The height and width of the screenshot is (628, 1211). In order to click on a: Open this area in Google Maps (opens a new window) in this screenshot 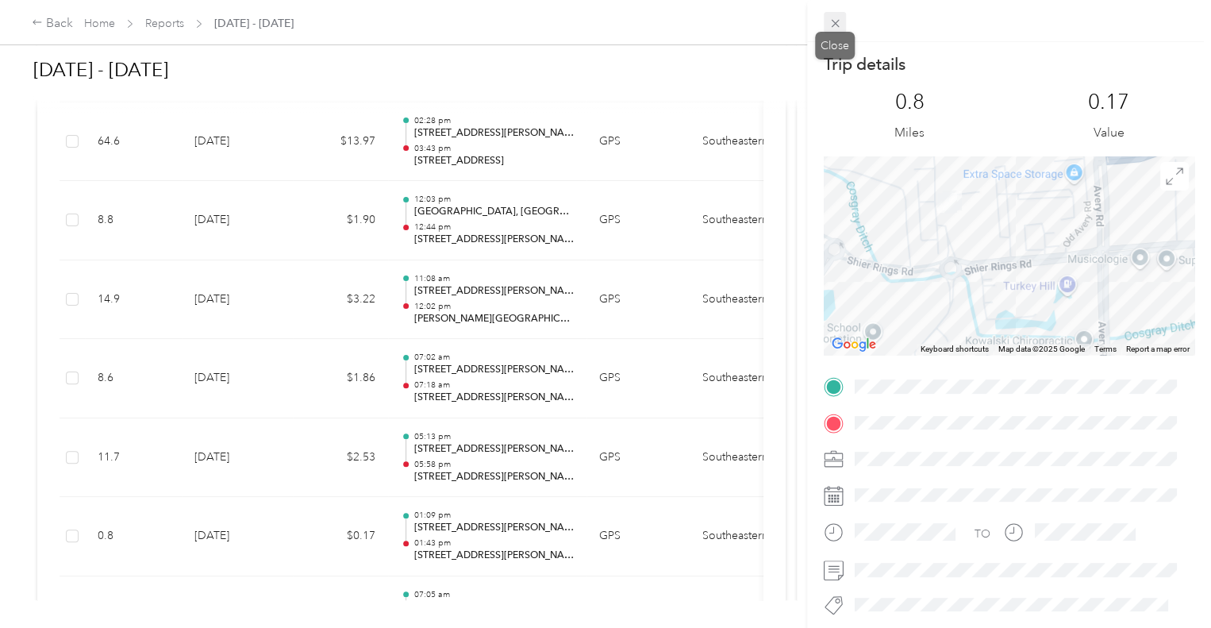, I will do `click(854, 345)`.